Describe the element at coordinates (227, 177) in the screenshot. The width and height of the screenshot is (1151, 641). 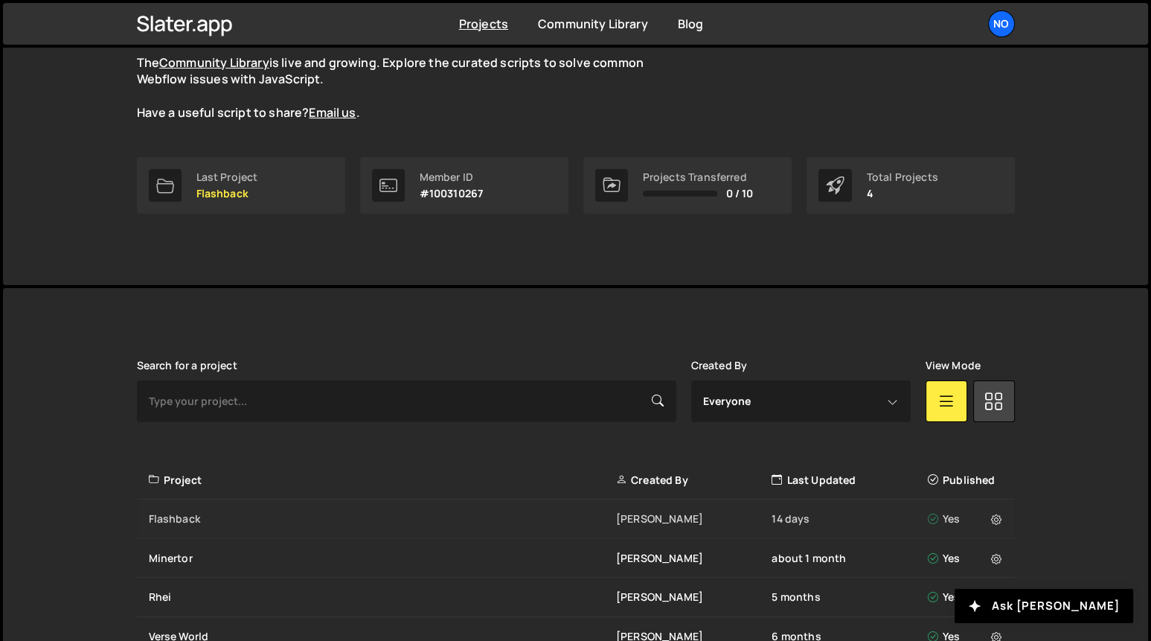
I see `div: Last Project` at that location.